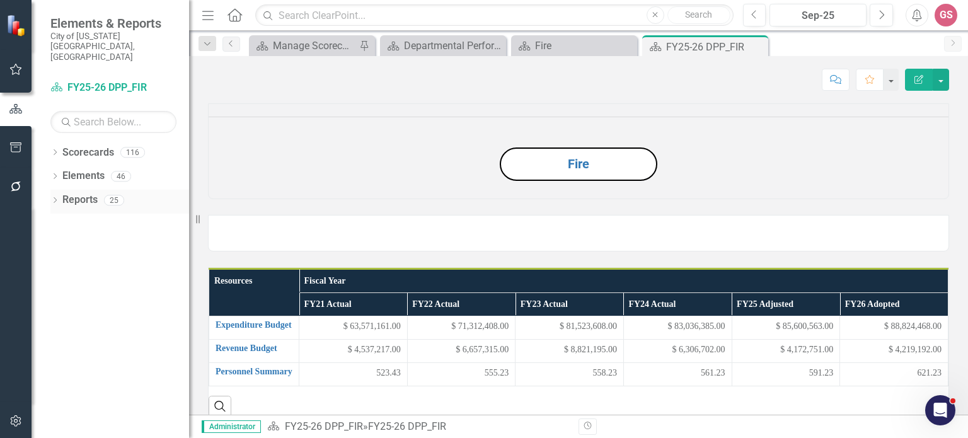 The height and width of the screenshot is (438, 968). Describe the element at coordinates (713, 373) in the screenshot. I see `span: 561.23` at that location.